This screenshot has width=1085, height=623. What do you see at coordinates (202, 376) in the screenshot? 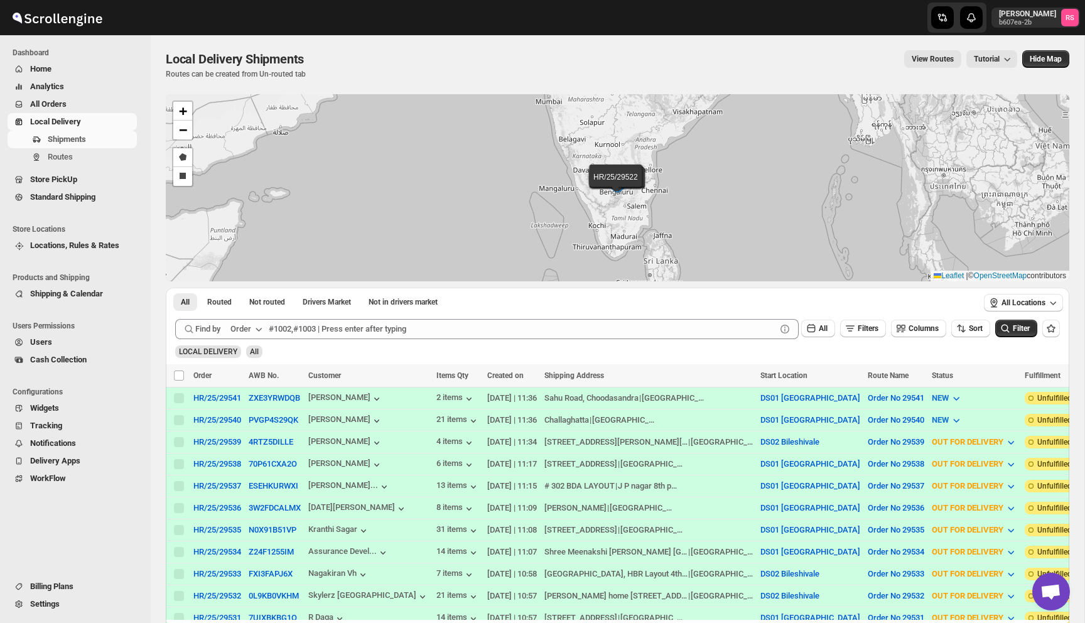
I see `span: Order` at bounding box center [202, 376].